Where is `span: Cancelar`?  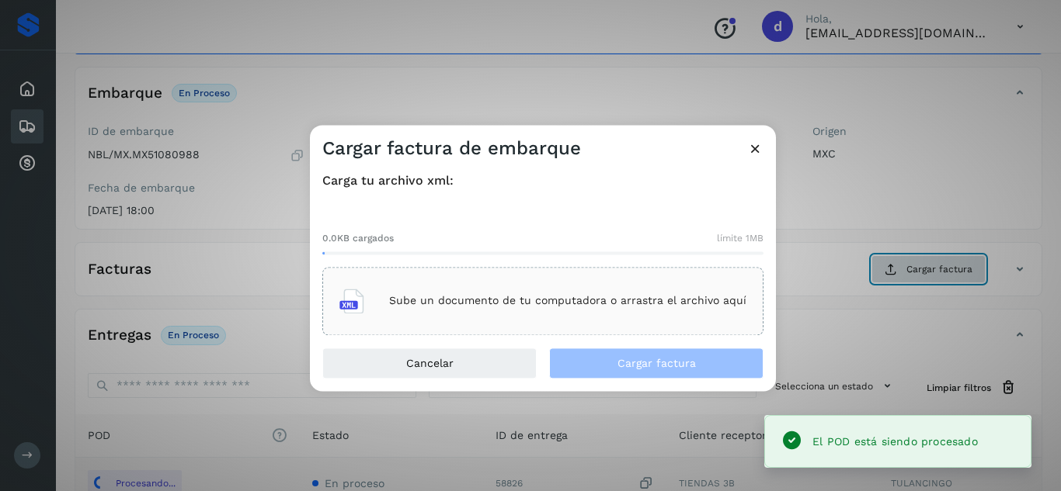
span: Cancelar is located at coordinates (429, 363).